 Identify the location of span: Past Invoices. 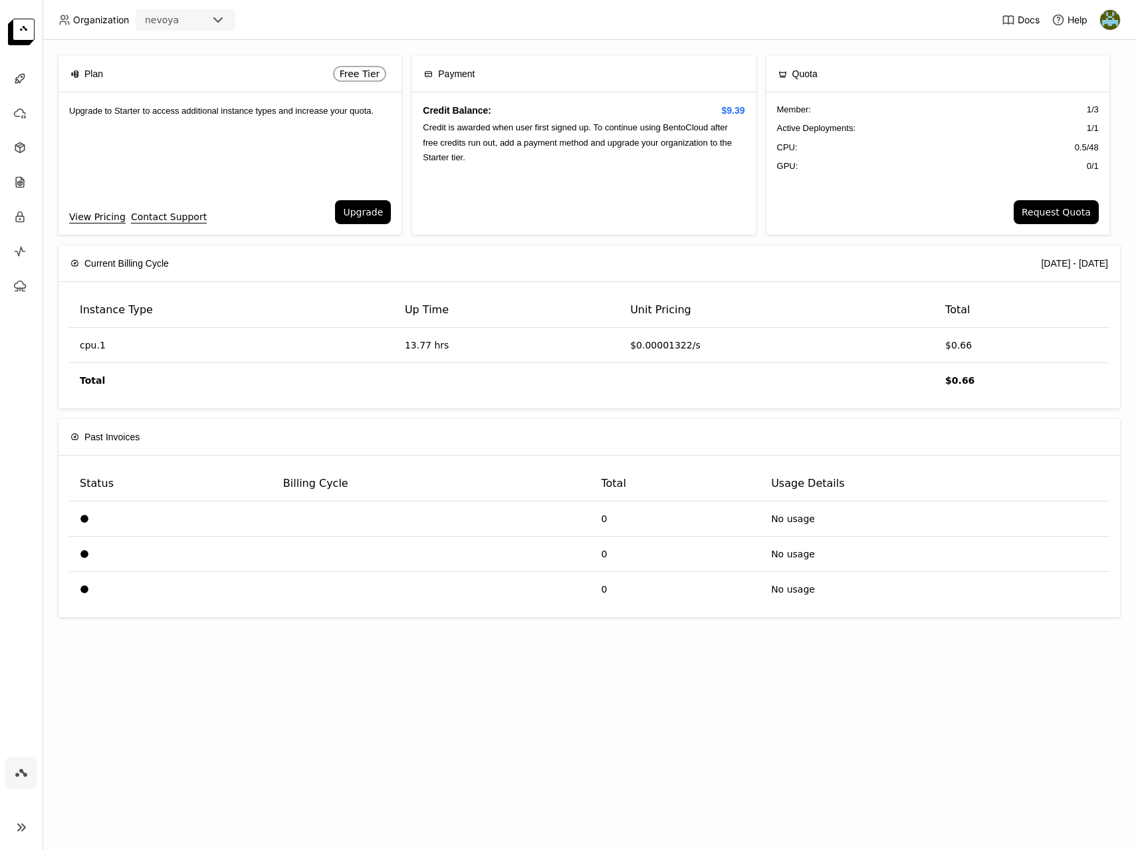
(112, 437).